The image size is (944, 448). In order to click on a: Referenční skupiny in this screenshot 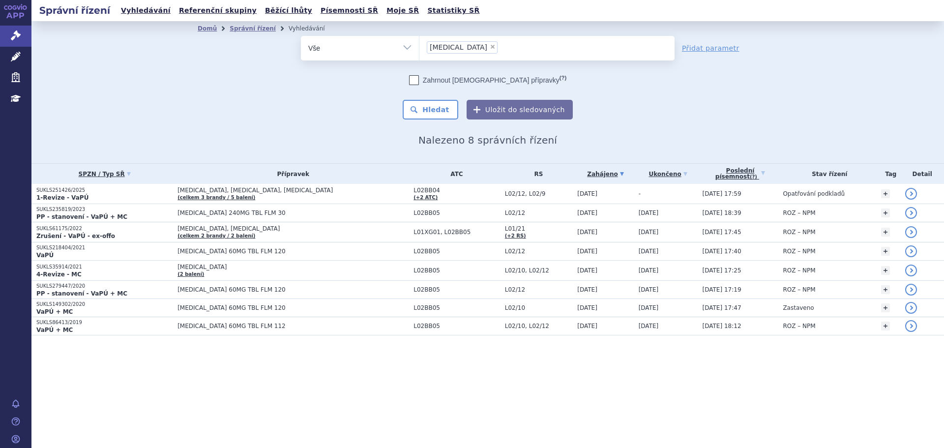, I will do `click(218, 10)`.